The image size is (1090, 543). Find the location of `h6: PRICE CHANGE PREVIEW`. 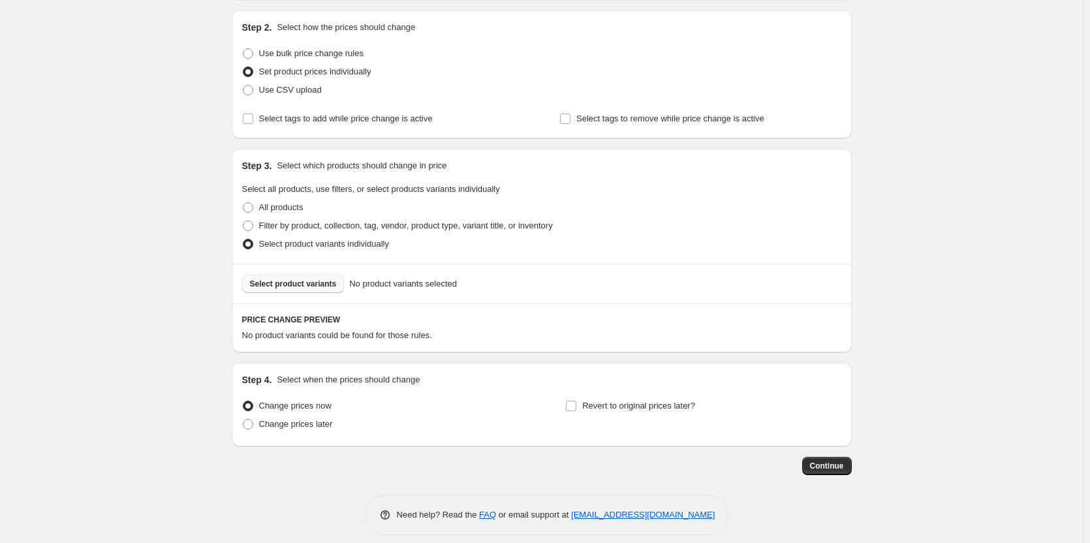

h6: PRICE CHANGE PREVIEW is located at coordinates (542, 320).